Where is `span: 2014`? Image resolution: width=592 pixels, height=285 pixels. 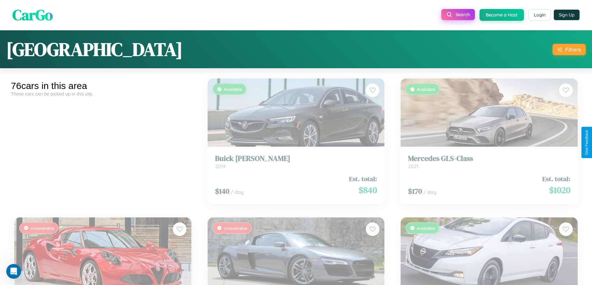 span: 2014 is located at coordinates (220, 163).